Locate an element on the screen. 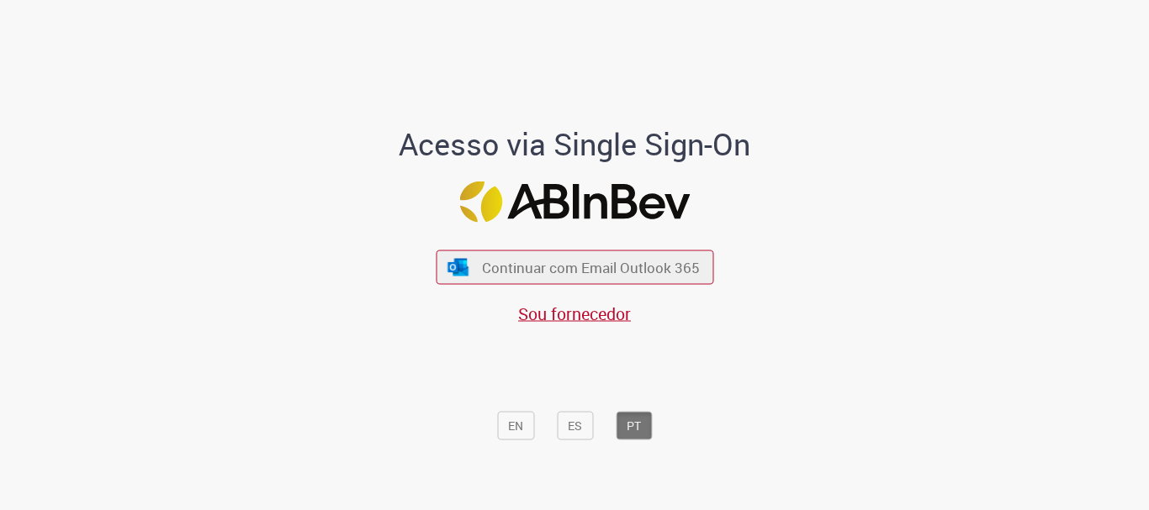 The width and height of the screenshot is (1149, 510). a: Sou fornecedor is located at coordinates (574, 314).